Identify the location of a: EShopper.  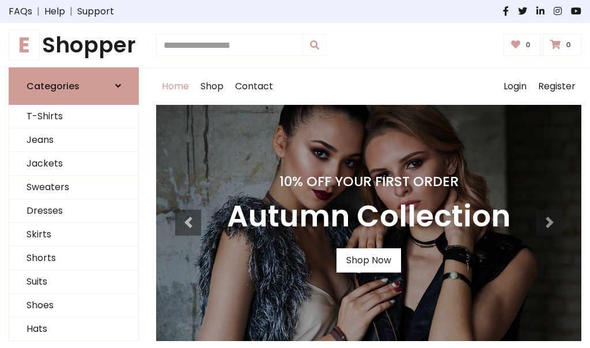
(74, 45).